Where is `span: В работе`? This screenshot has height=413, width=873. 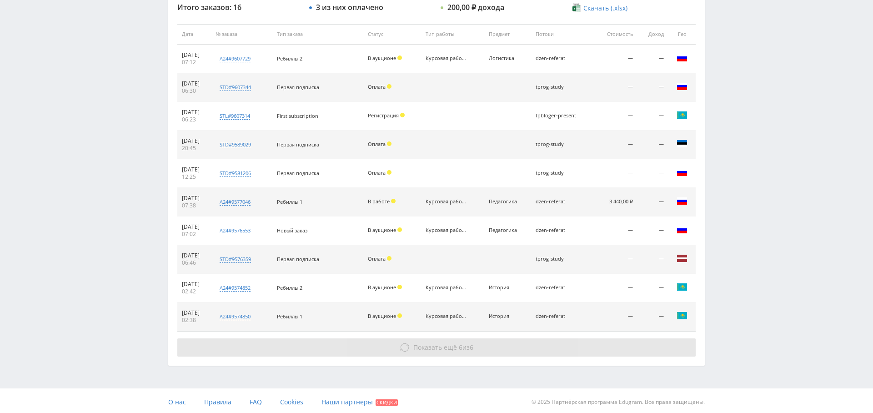
span: В работе is located at coordinates (379, 201).